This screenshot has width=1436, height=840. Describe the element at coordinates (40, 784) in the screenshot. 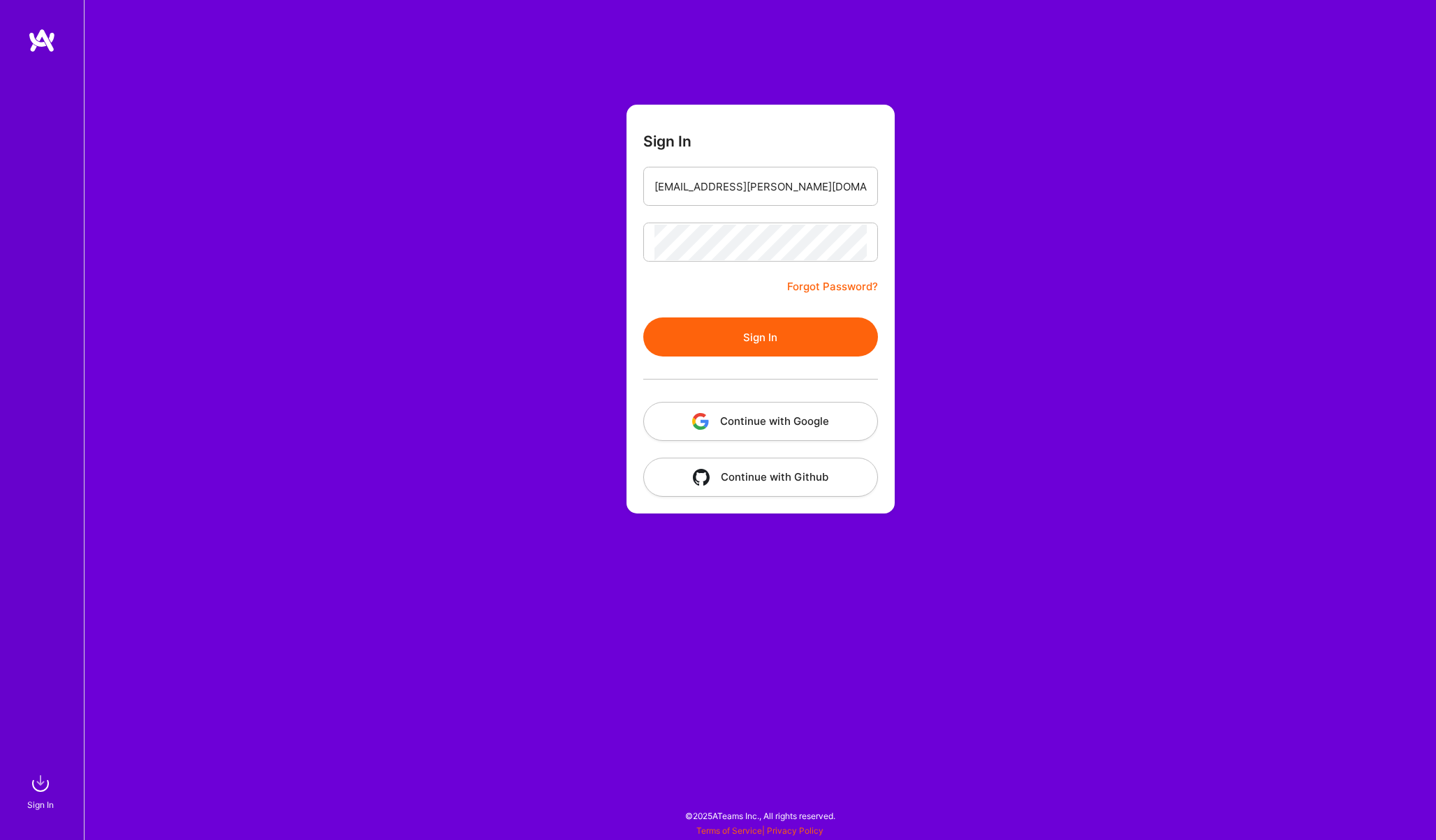

I see `img: sign in` at that location.